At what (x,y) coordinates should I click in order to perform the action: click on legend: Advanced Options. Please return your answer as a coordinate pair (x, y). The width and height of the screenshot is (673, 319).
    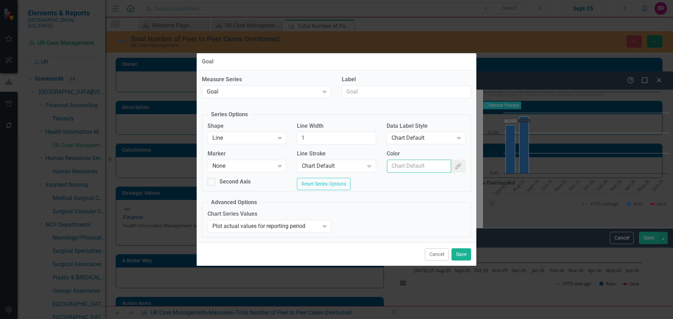
    Looking at the image, I should click on (234, 203).